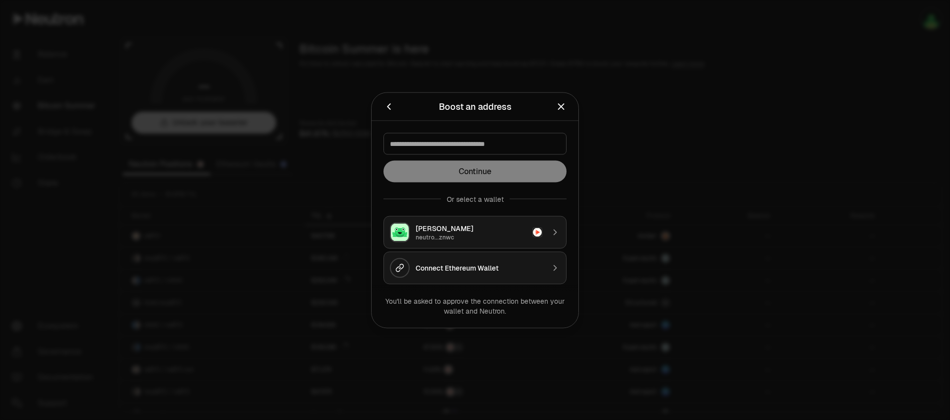 The height and width of the screenshot is (420, 950). I want to click on img: Leap, so click(400, 232).